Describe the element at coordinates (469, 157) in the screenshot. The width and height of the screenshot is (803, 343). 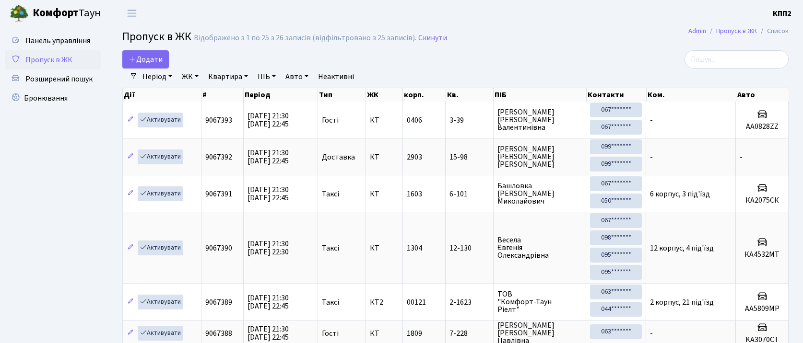
I see `span: 15-98` at that location.